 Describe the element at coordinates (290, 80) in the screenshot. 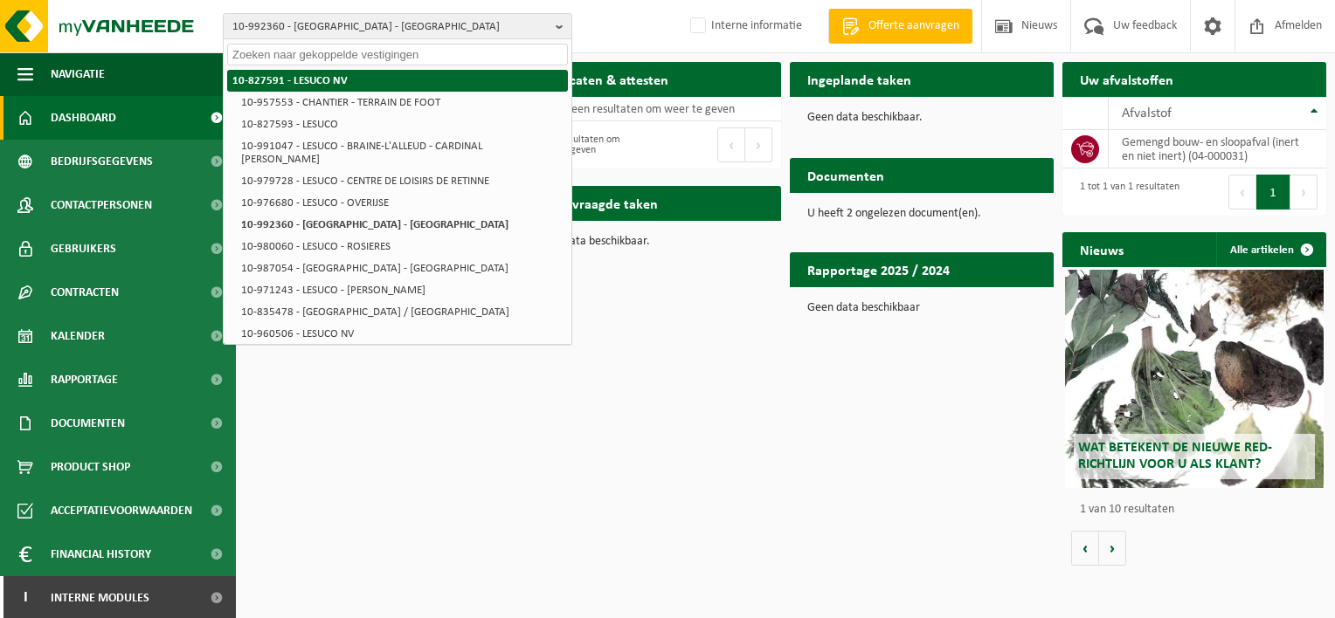

I see `strong: 10-827591 - LESUCO NV` at that location.